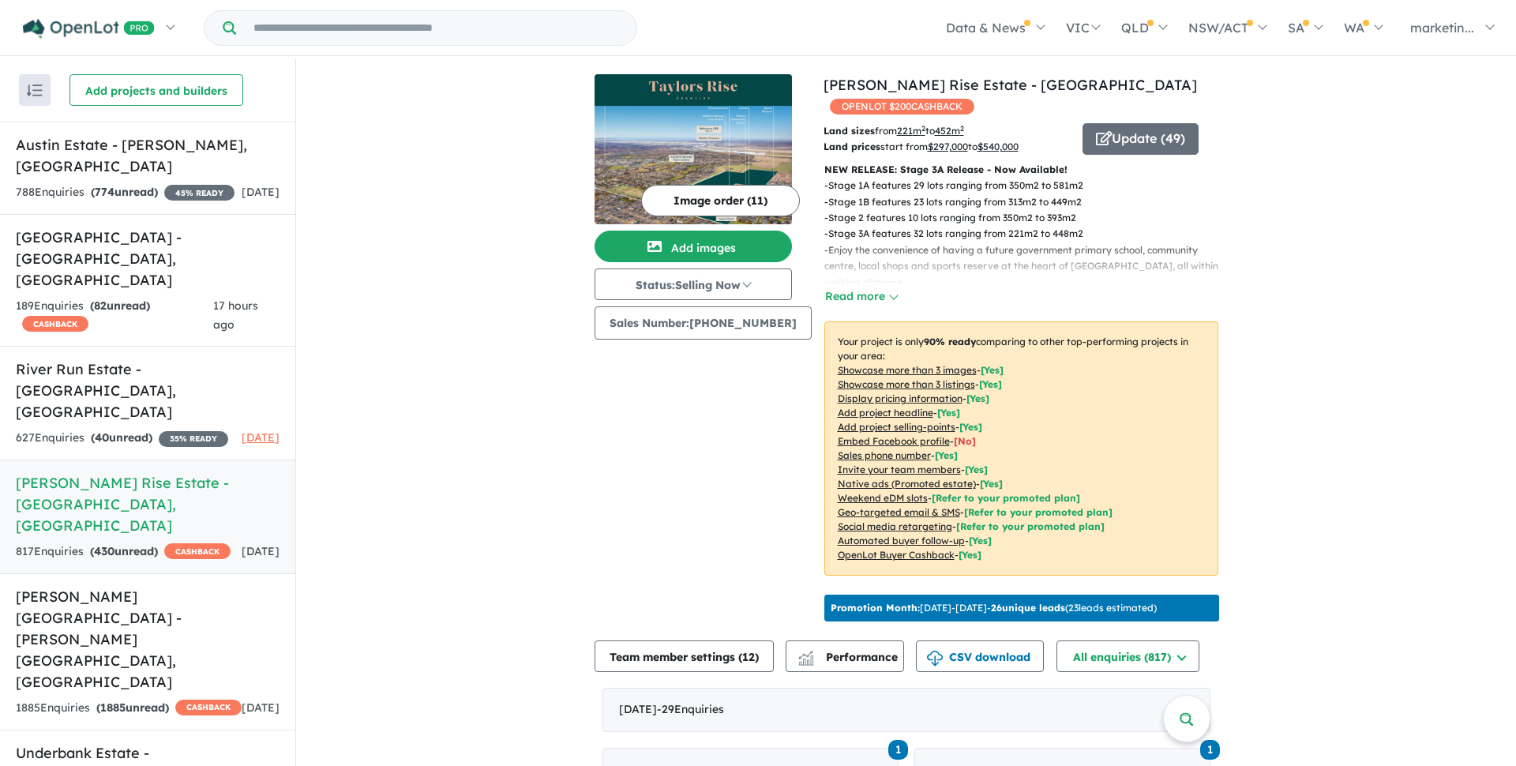 This screenshot has height=766, width=1516. I want to click on u: Automated buyer follow-up, so click(901, 540).